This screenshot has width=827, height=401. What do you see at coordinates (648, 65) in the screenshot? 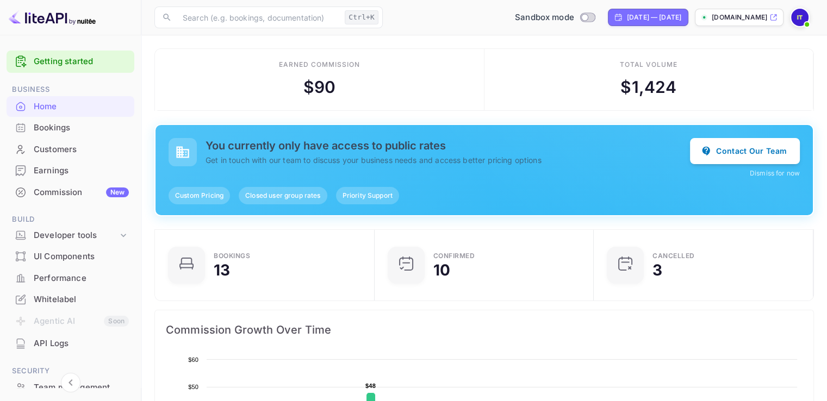
I see `div: Total volume` at bounding box center [648, 65].